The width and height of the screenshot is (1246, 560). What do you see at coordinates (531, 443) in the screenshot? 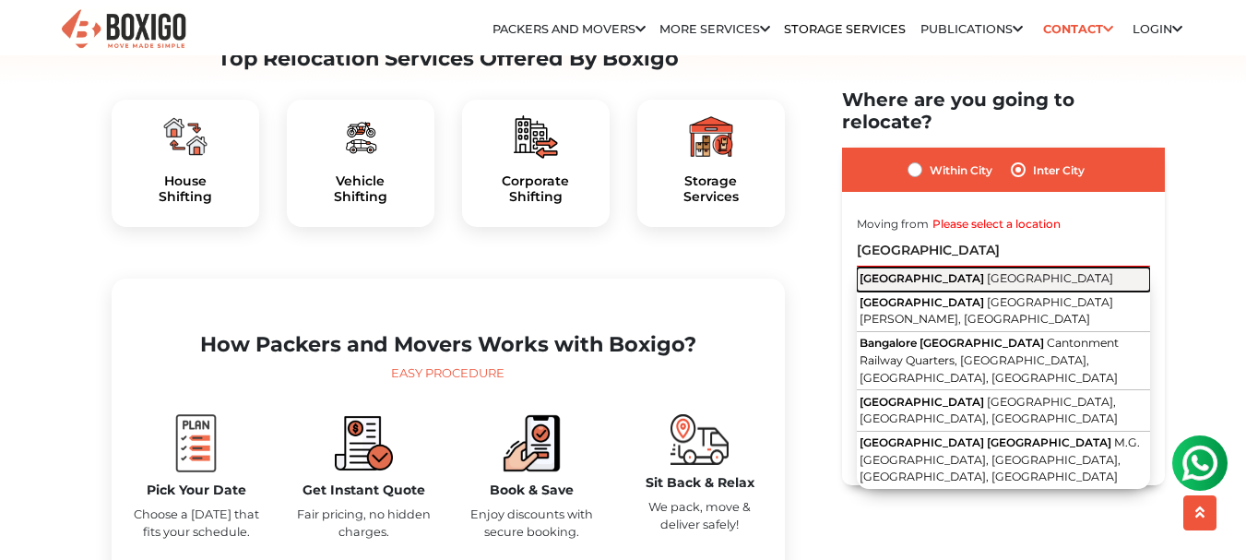
I see `img: boxigo_packers_and_movers_book` at bounding box center [531, 443].